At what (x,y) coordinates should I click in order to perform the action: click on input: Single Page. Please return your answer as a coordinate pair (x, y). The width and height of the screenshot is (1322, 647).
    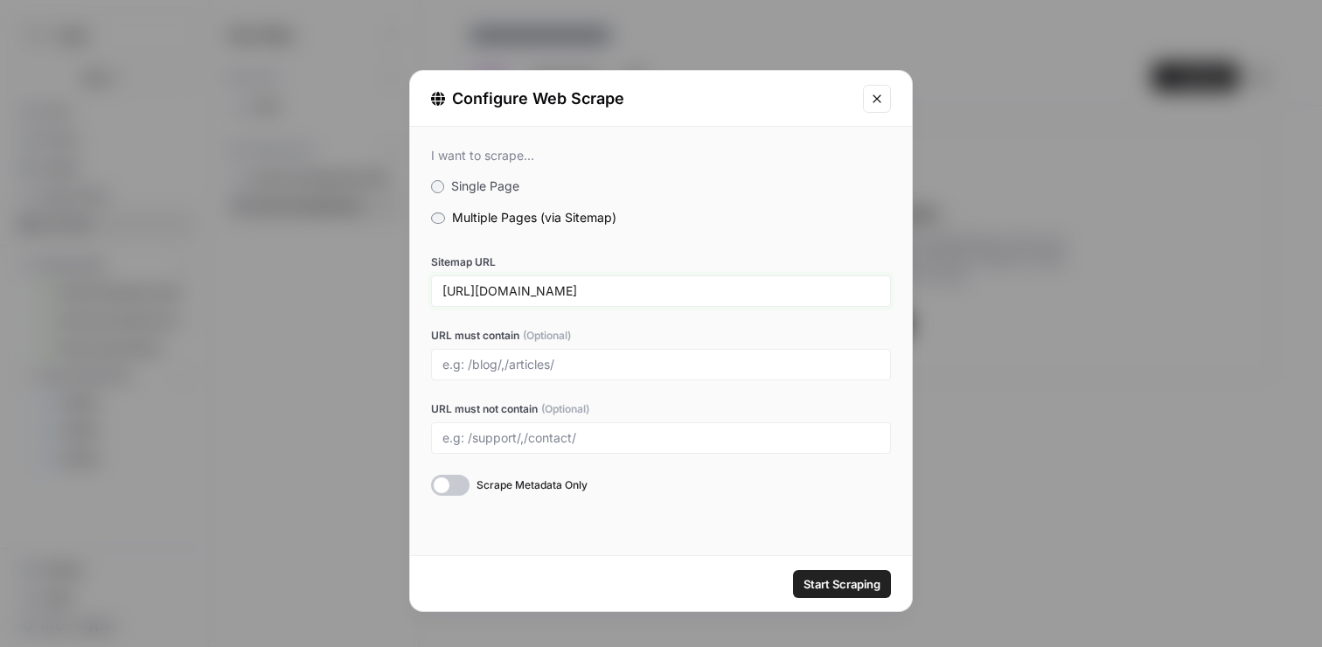
    Looking at the image, I should click on (437, 186).